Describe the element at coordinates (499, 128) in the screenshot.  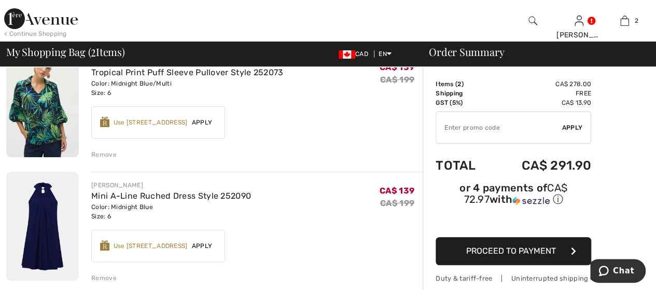
I see `input: Promo code` at that location.